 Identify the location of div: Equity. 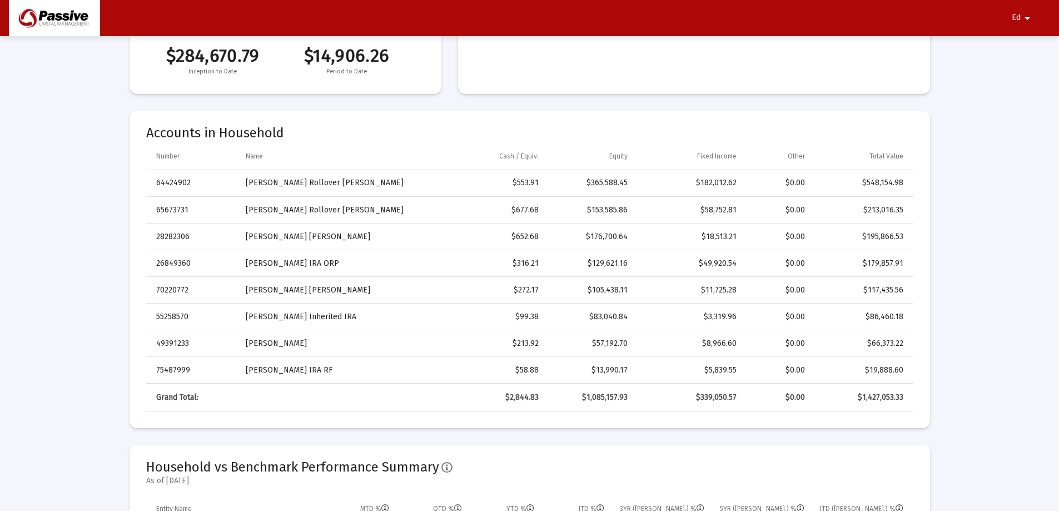
(618, 156).